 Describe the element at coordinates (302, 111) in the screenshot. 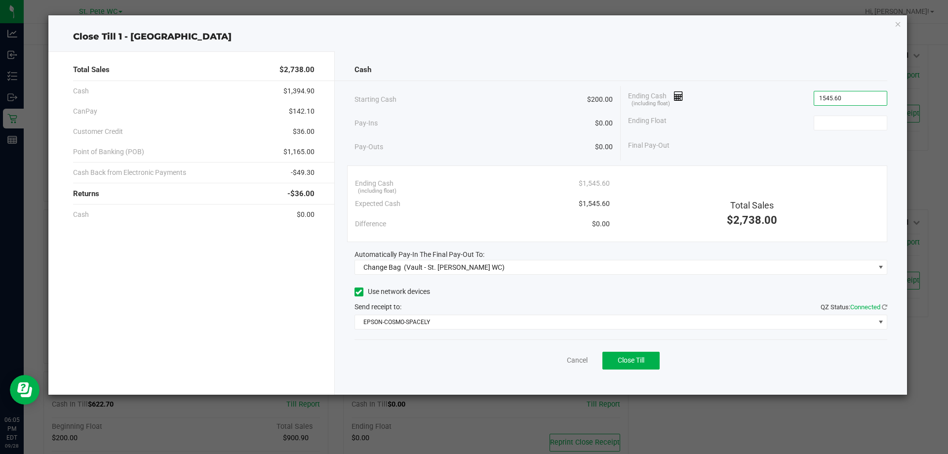

I see `span: $142.10` at that location.